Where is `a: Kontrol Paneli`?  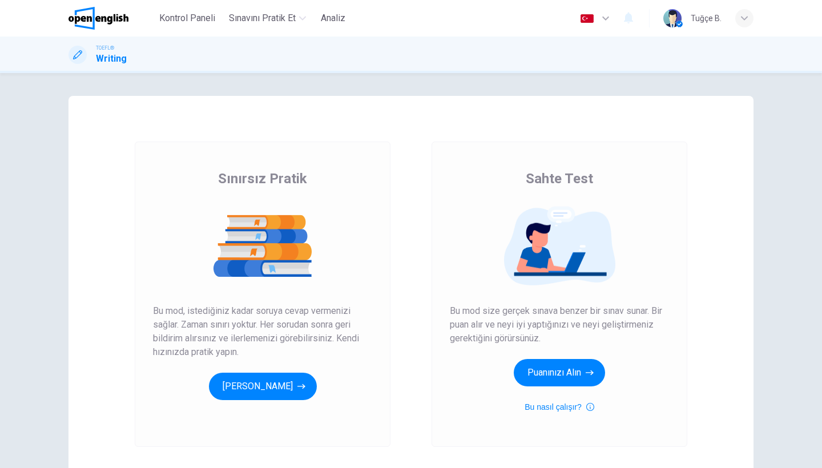
a: Kontrol Paneli is located at coordinates (187, 18).